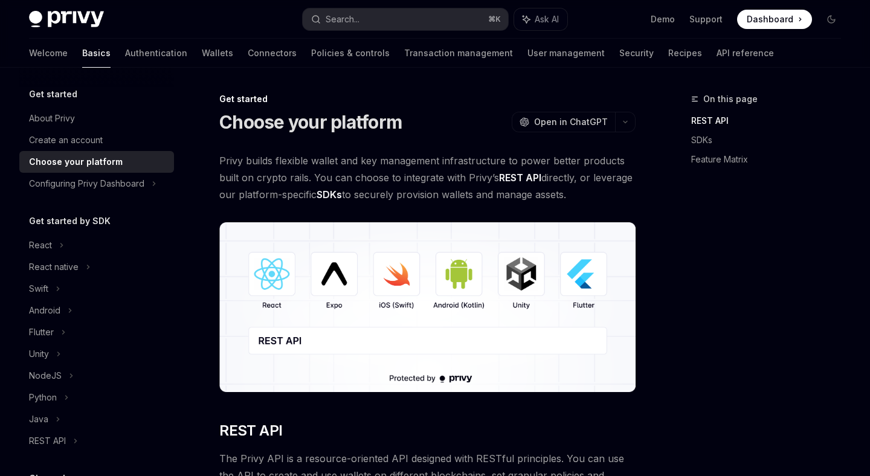 This screenshot has height=476, width=870. I want to click on div: REST API, so click(47, 441).